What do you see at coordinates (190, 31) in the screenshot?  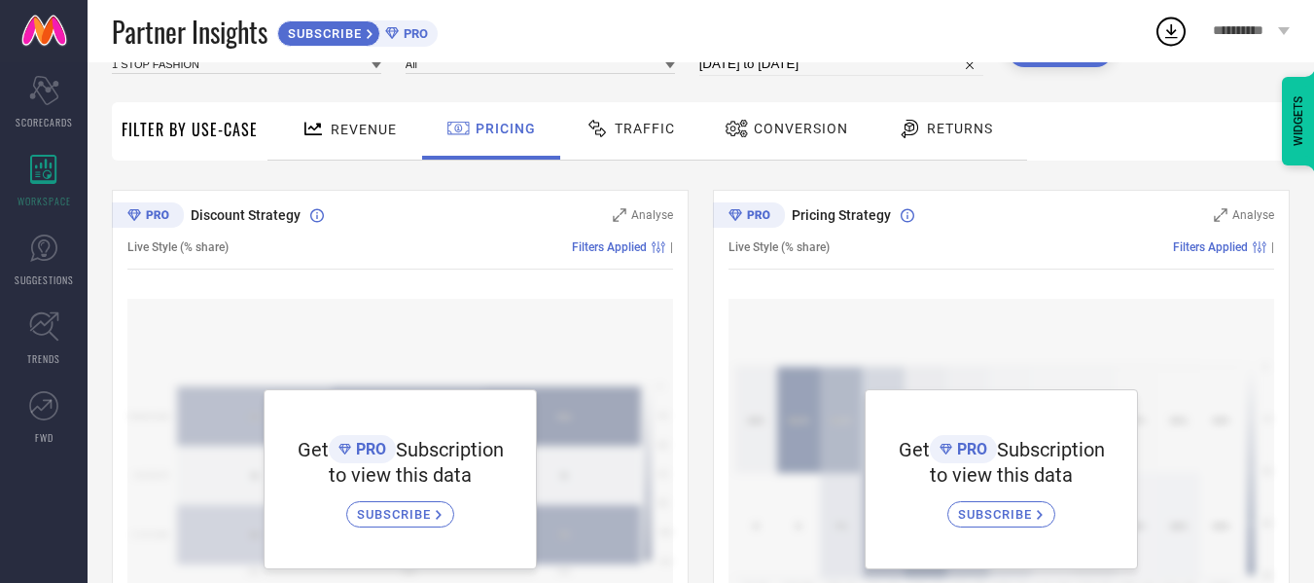 I see `span: Partner Insights` at bounding box center [190, 31].